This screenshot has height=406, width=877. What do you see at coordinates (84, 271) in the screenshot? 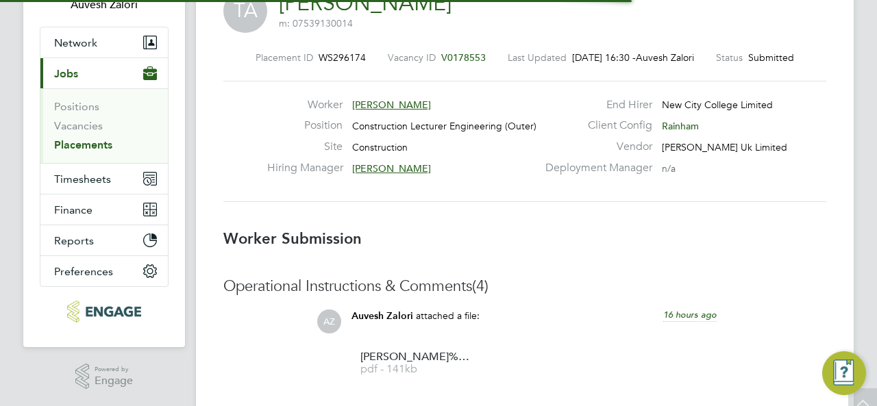
I see `span: Preferences` at bounding box center [84, 271].